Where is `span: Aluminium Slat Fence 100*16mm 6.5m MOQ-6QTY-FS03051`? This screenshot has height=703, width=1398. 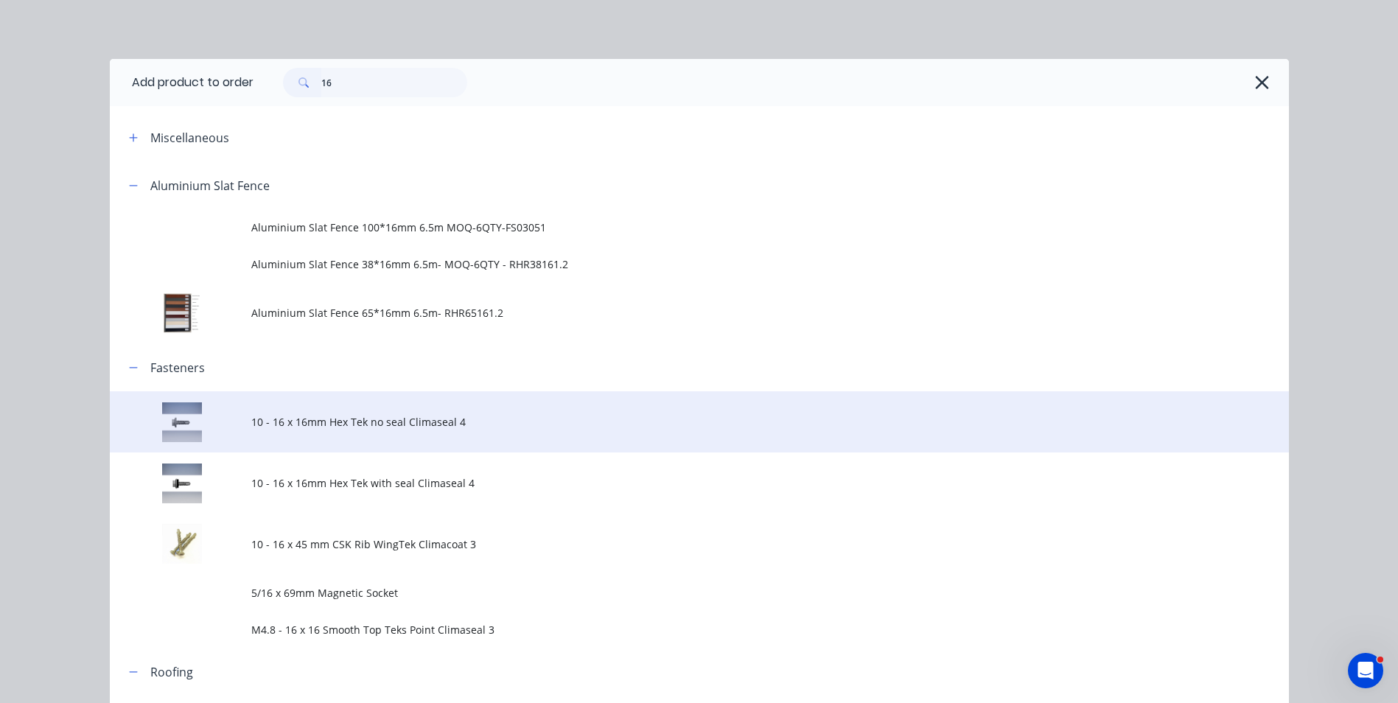 span: Aluminium Slat Fence 100*16mm 6.5m MOQ-6QTY-FS03051 is located at coordinates (666, 227).